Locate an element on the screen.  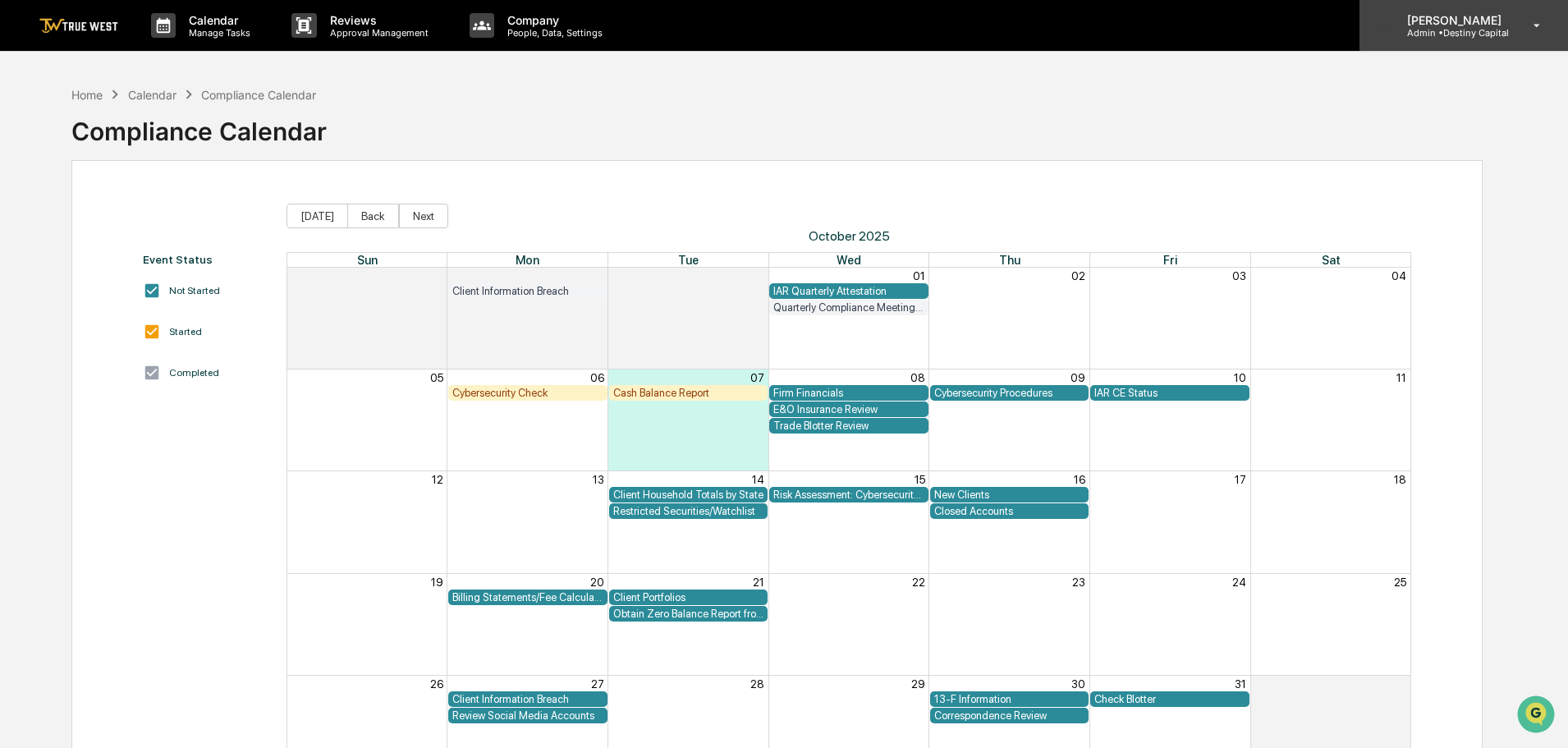
a: 🖐️Preclearance is located at coordinates (61, 344).